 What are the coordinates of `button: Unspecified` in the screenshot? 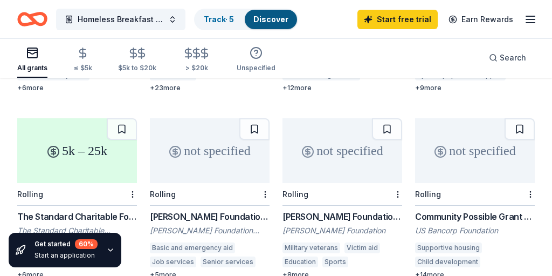 It's located at (256, 60).